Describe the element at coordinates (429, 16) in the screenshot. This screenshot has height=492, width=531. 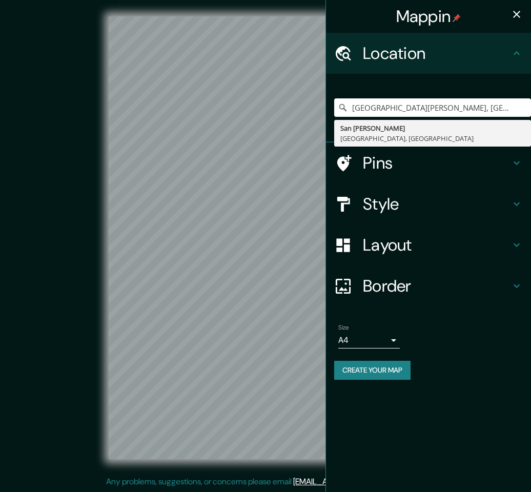
I see `h4: Mappin` at that location.